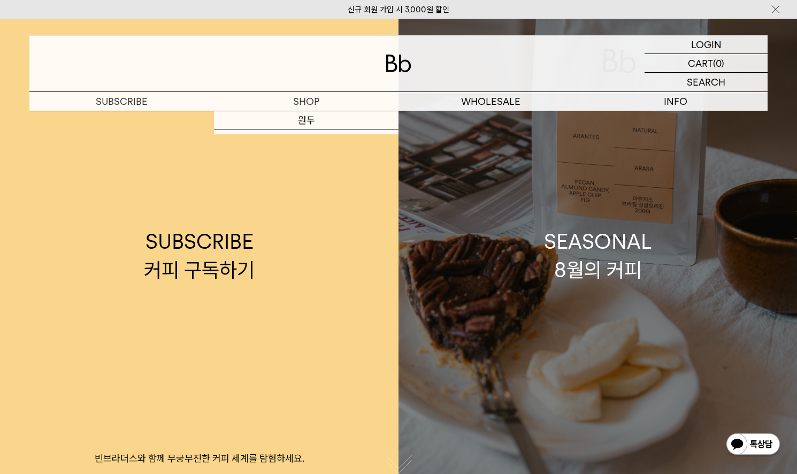 The image size is (797, 474). I want to click on p: INFO, so click(675, 101).